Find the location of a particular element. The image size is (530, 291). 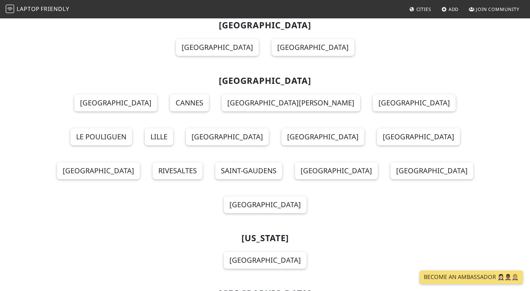

a: Rivesaltes is located at coordinates (177, 171).